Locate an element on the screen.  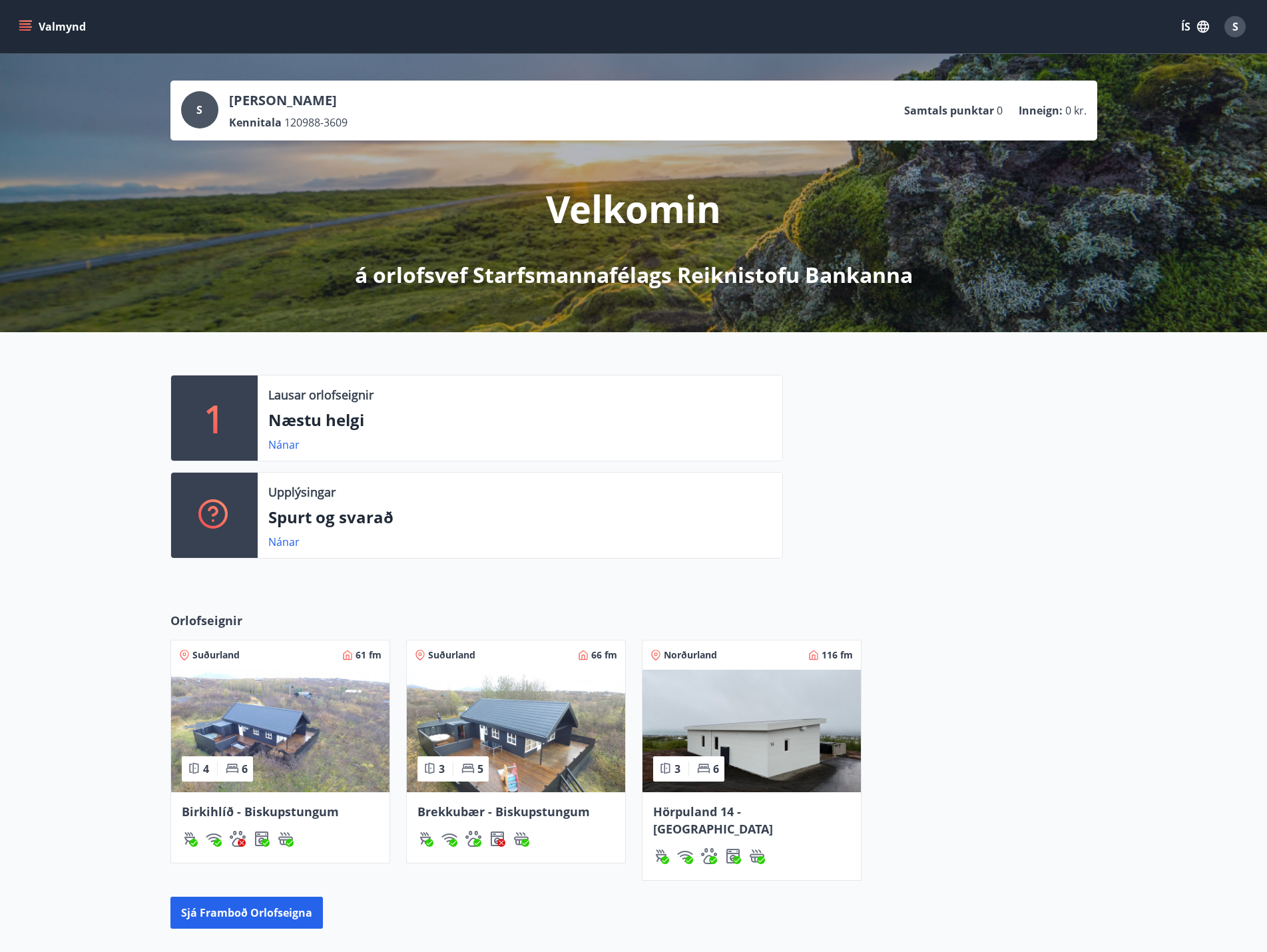
span: Orlofseignir is located at coordinates (206, 620).